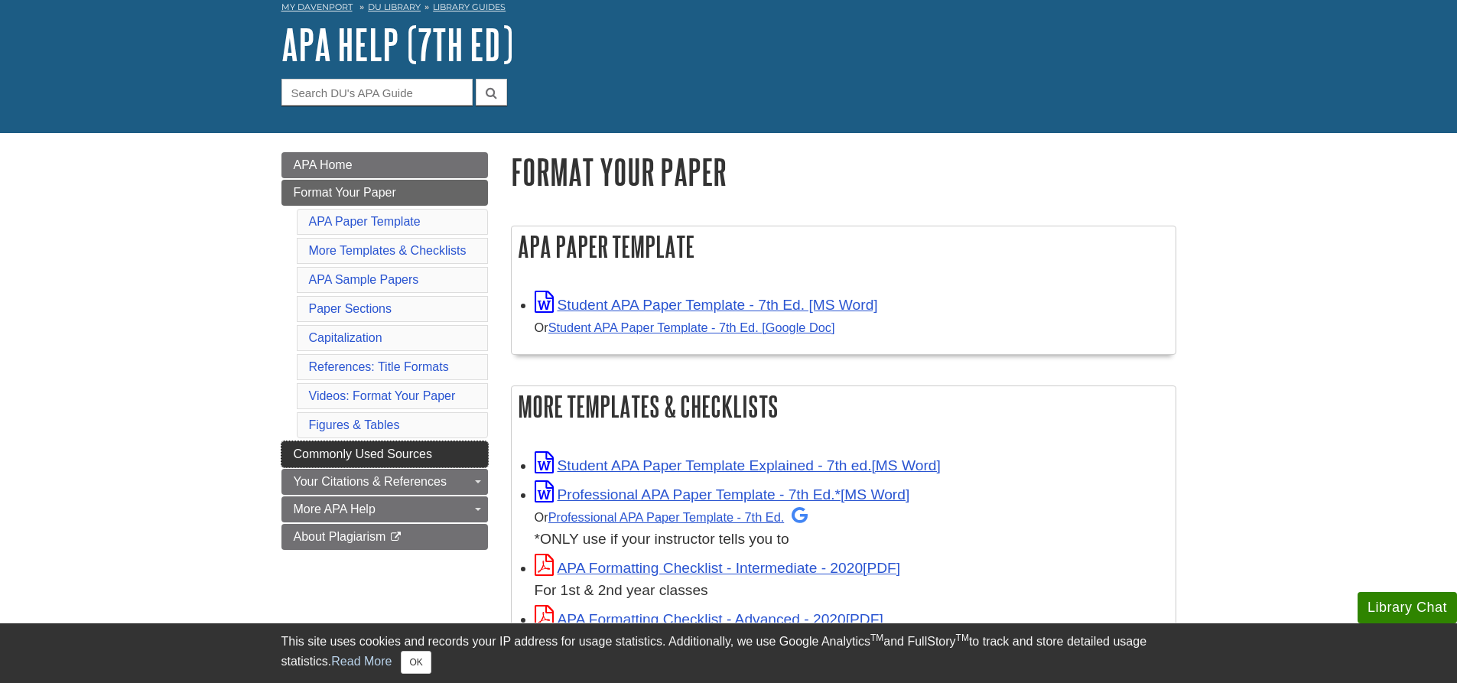 This screenshot has width=1457, height=683. What do you see at coordinates (350, 308) in the screenshot?
I see `a: Paper Sections` at bounding box center [350, 308].